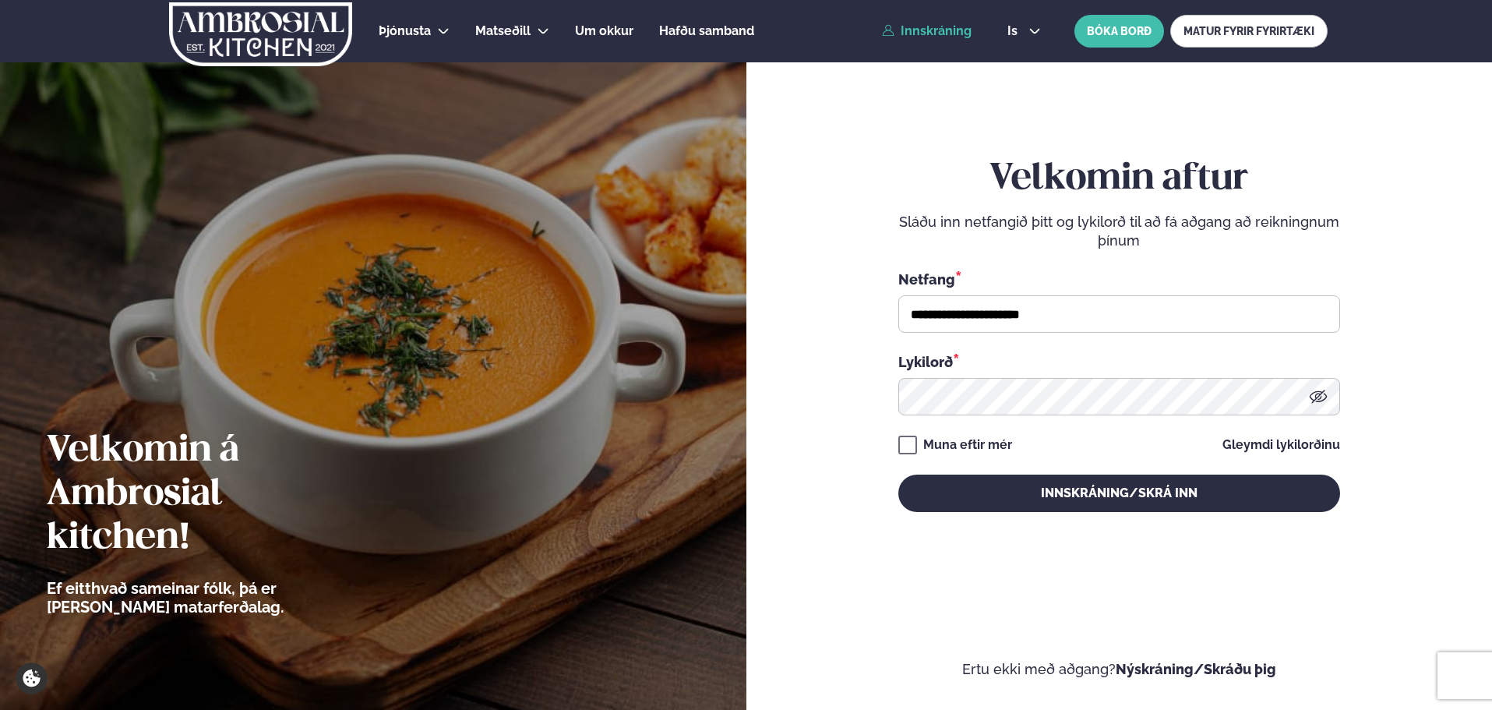  I want to click on img: logo, so click(260, 34).